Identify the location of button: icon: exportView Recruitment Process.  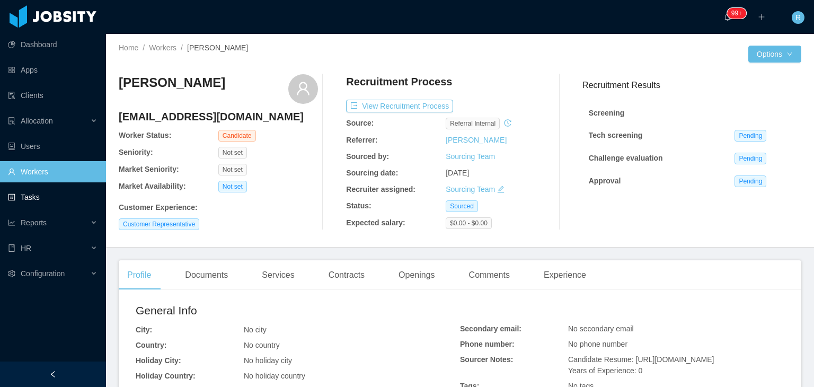
(400, 106).